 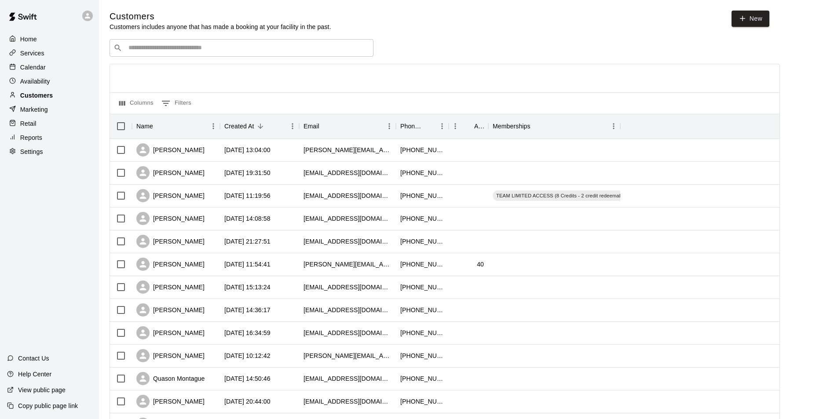 I want to click on div: Services, so click(x=49, y=53).